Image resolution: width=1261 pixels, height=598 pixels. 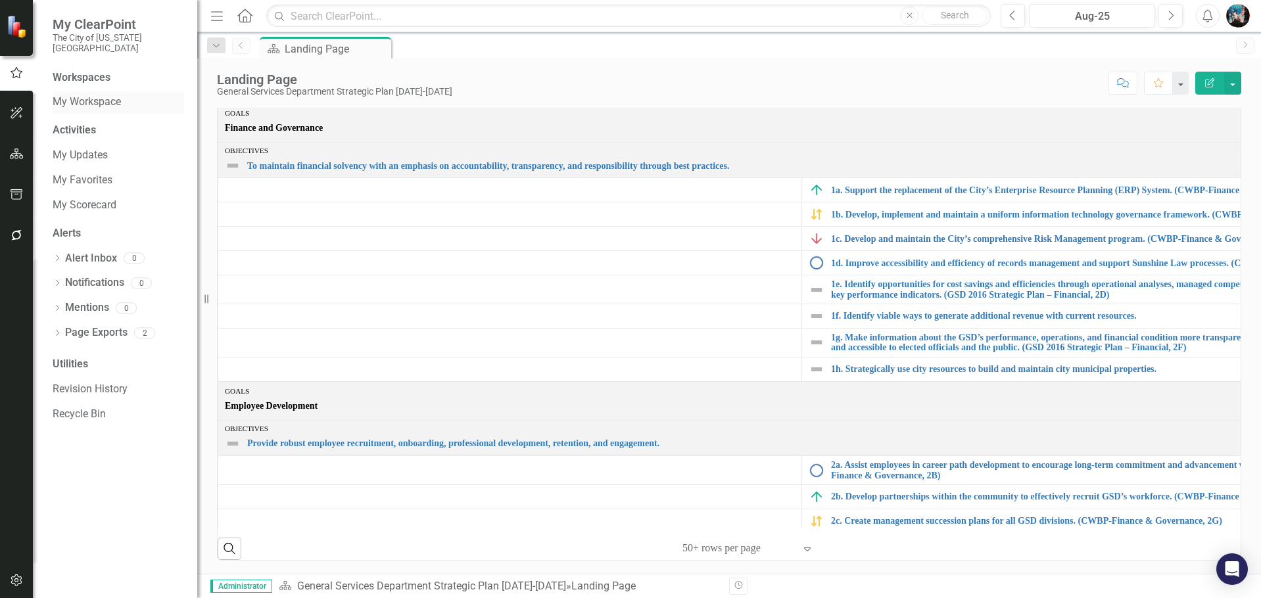 I want to click on div: Activities, so click(x=118, y=130).